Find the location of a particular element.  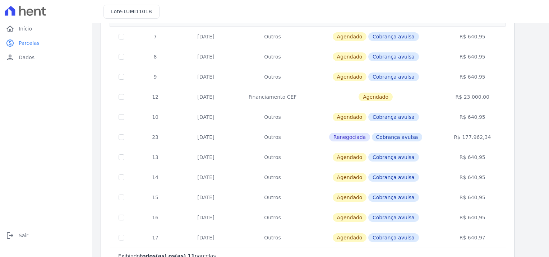

a: personDados is located at coordinates (46, 57).